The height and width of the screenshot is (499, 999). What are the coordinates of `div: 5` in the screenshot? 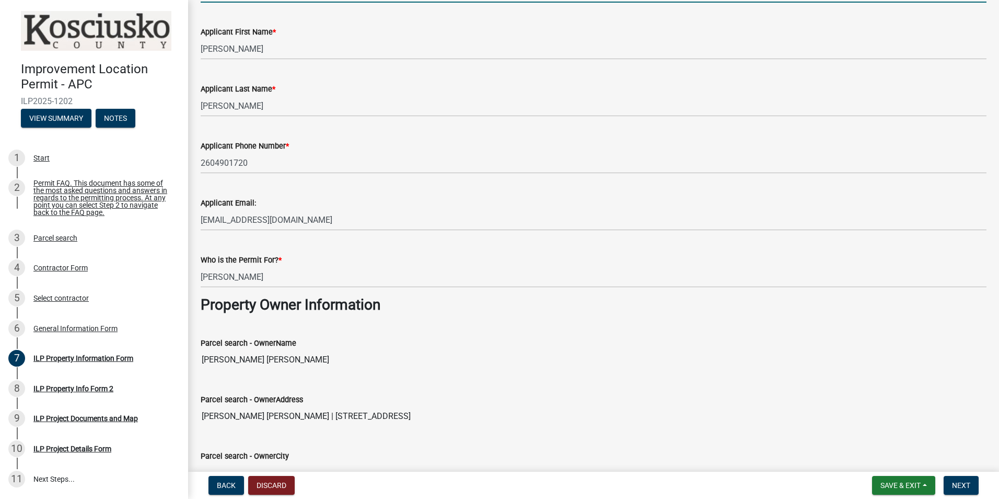 It's located at (17, 298).